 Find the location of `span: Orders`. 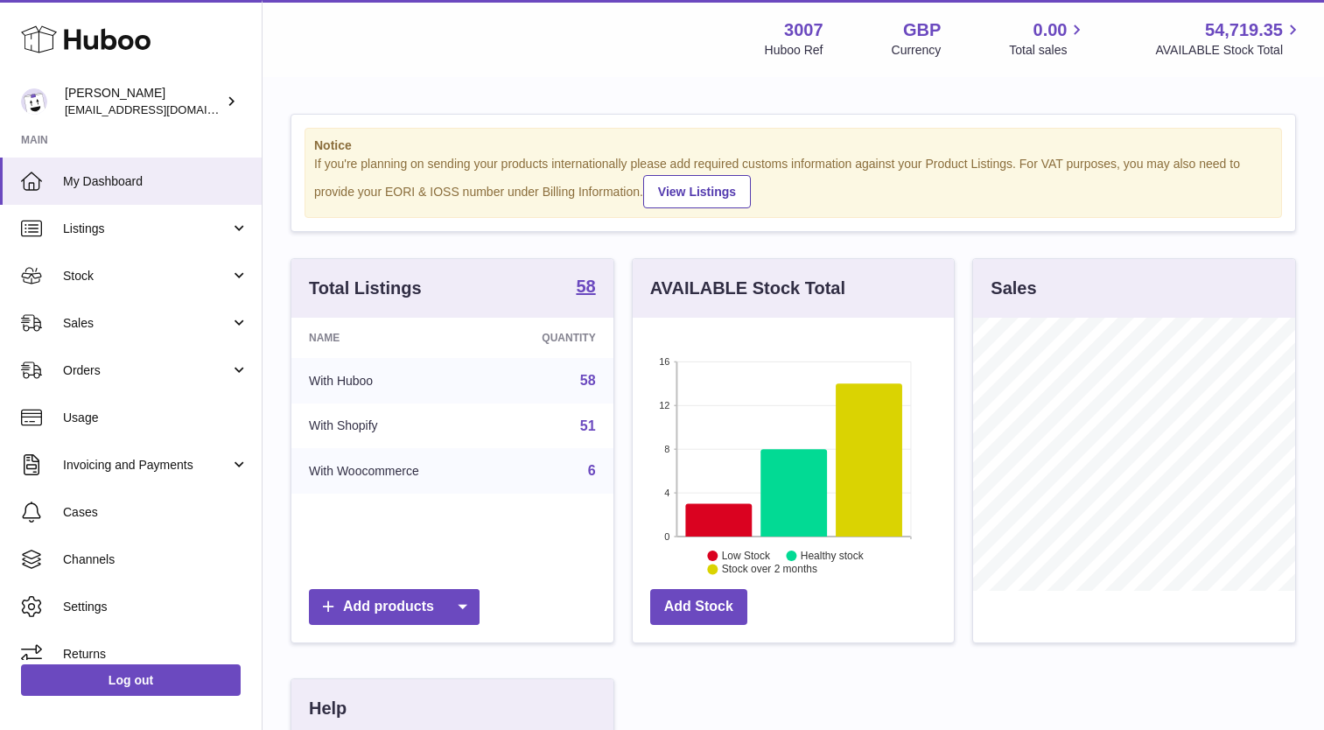

span: Orders is located at coordinates (146, 370).